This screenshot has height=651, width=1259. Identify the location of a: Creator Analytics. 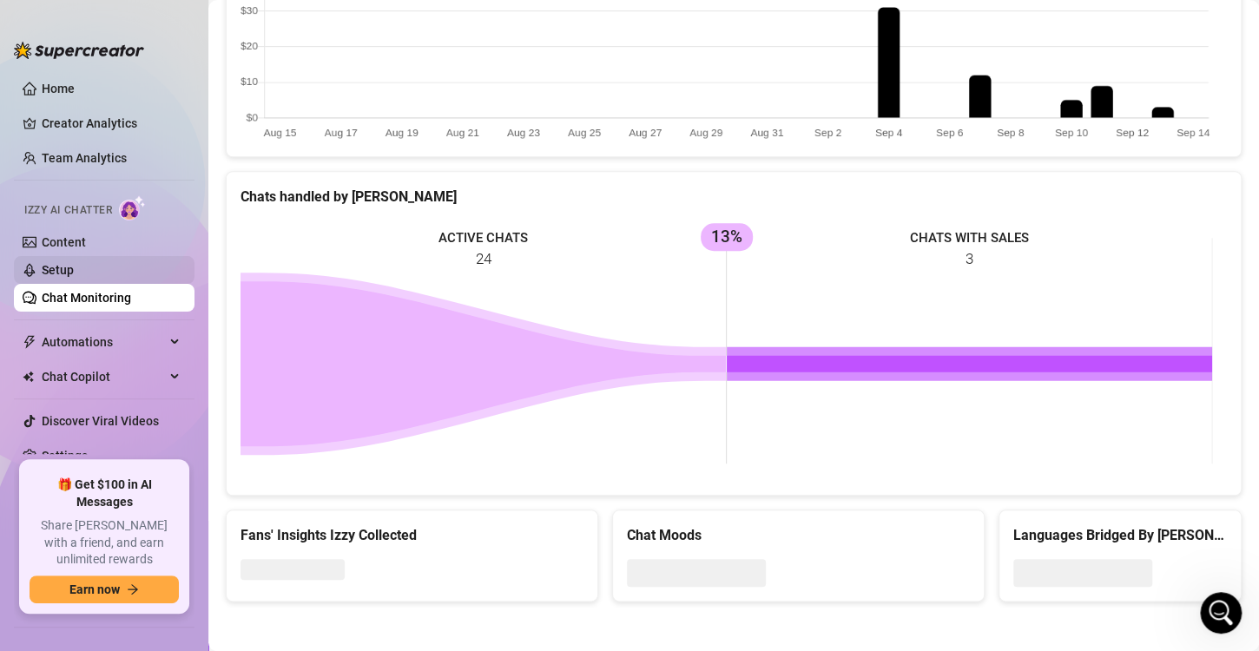
(111, 123).